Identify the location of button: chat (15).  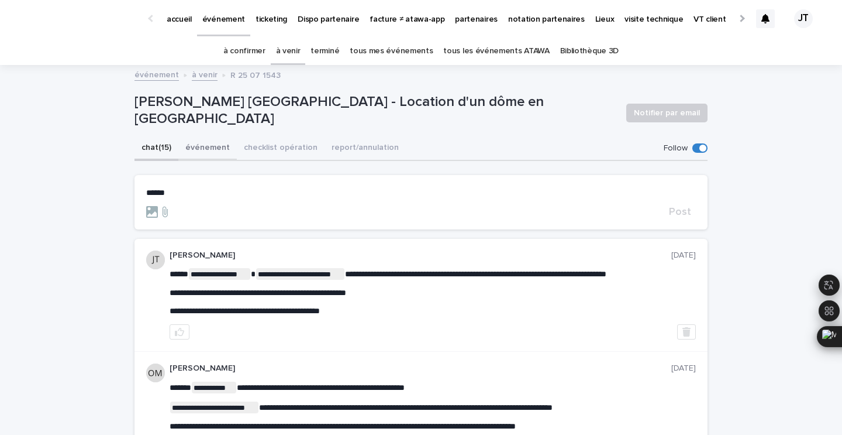
(156, 149).